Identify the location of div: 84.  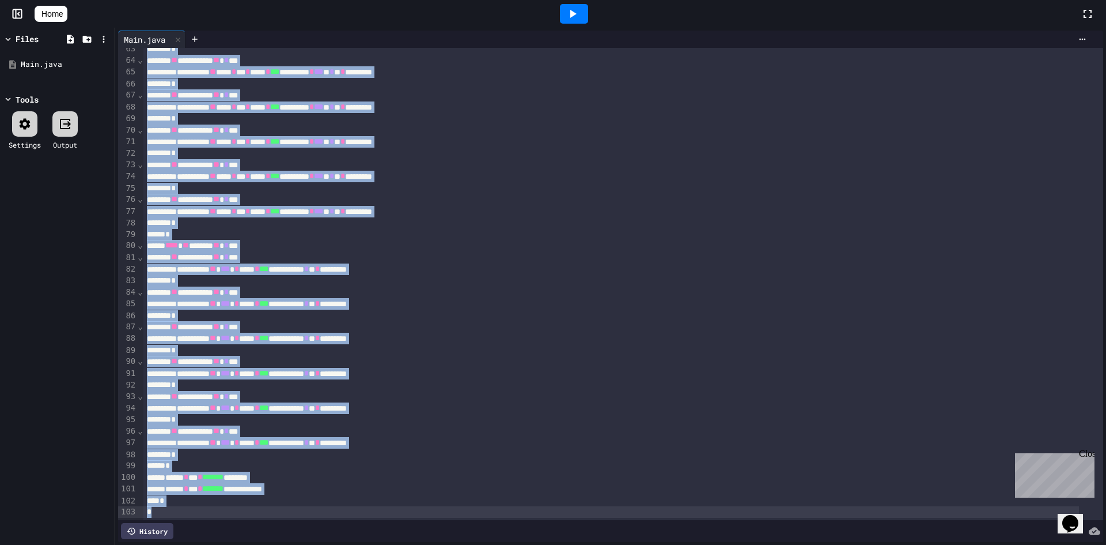
(127, 292).